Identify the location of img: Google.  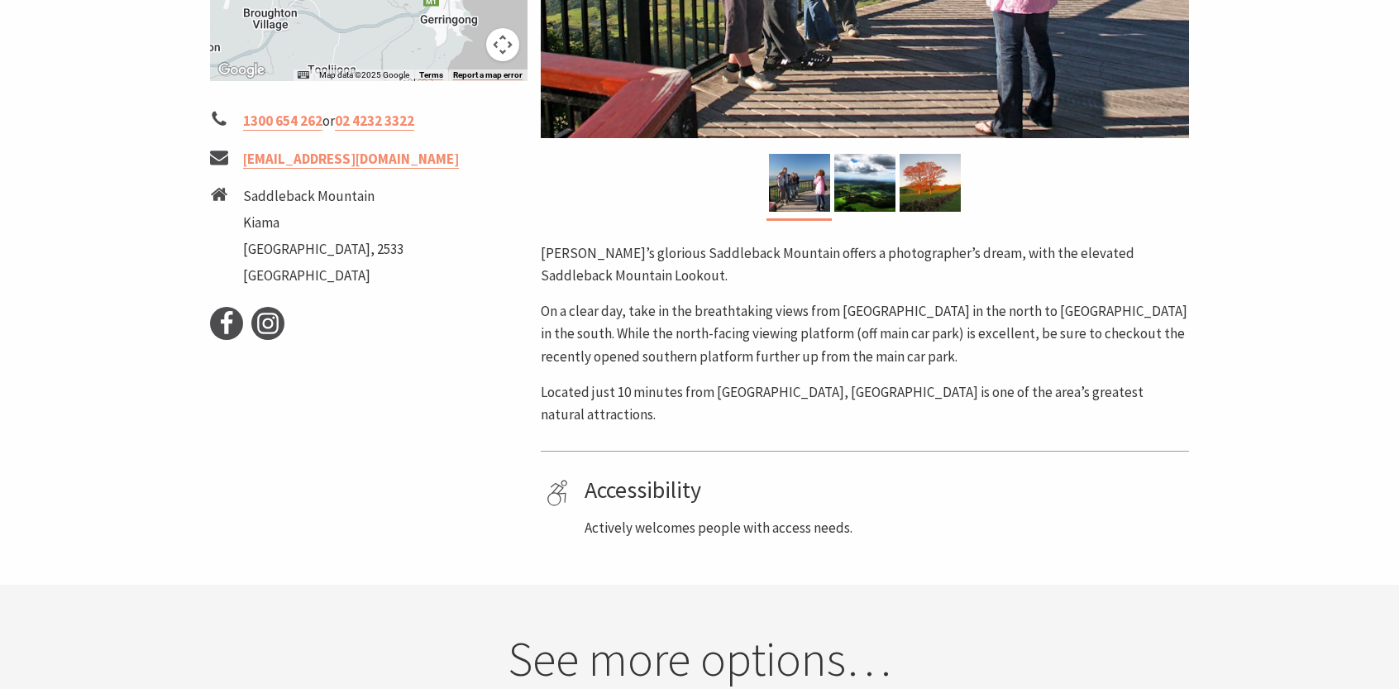
(241, 70).